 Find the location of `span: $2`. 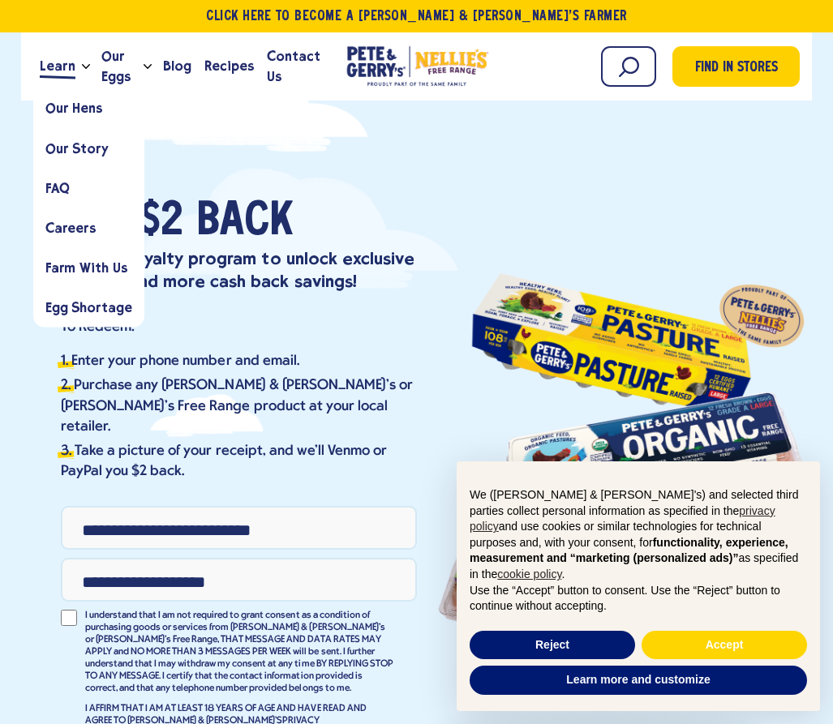

span: $2 is located at coordinates (161, 222).